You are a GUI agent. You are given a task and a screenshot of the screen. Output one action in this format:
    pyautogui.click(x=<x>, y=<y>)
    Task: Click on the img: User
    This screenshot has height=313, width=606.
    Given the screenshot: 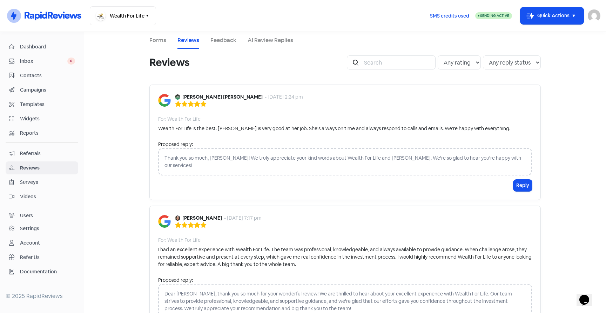 What is the action you would take?
    pyautogui.click(x=594, y=16)
    